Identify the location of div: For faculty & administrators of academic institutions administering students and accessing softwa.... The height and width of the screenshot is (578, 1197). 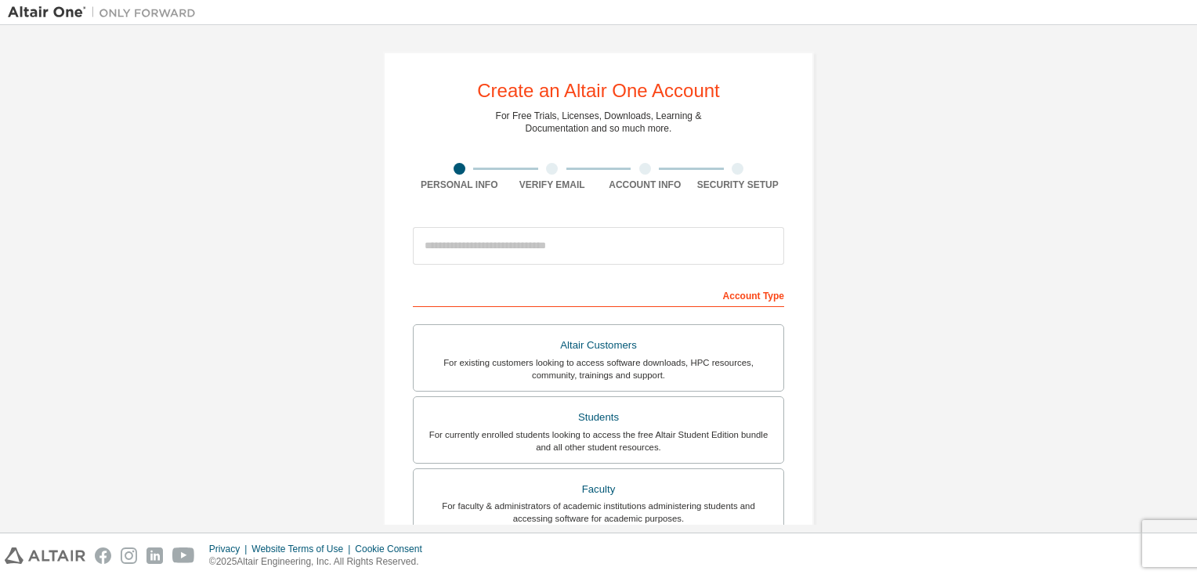
(599, 512).